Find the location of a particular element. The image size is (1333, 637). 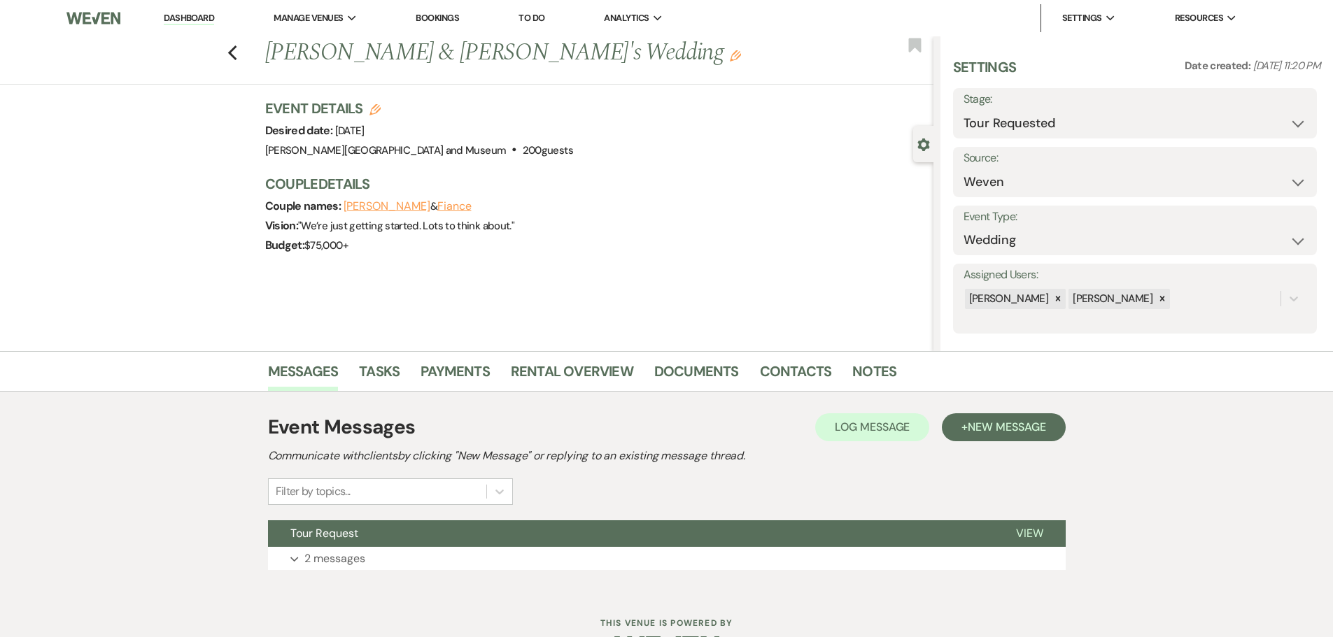

a: Contacts is located at coordinates (796, 376).